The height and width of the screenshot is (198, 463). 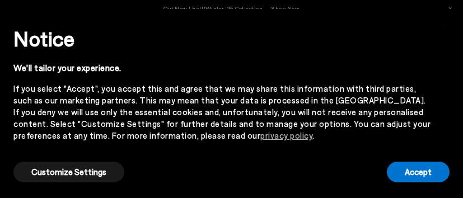 I want to click on div: We'll tailor your experience., so click(x=222, y=68).